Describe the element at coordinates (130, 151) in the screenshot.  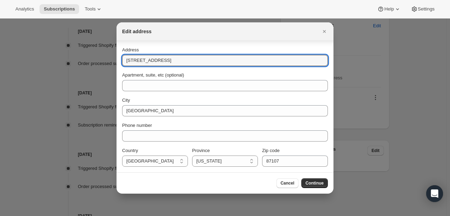
I see `span: Country` at that location.